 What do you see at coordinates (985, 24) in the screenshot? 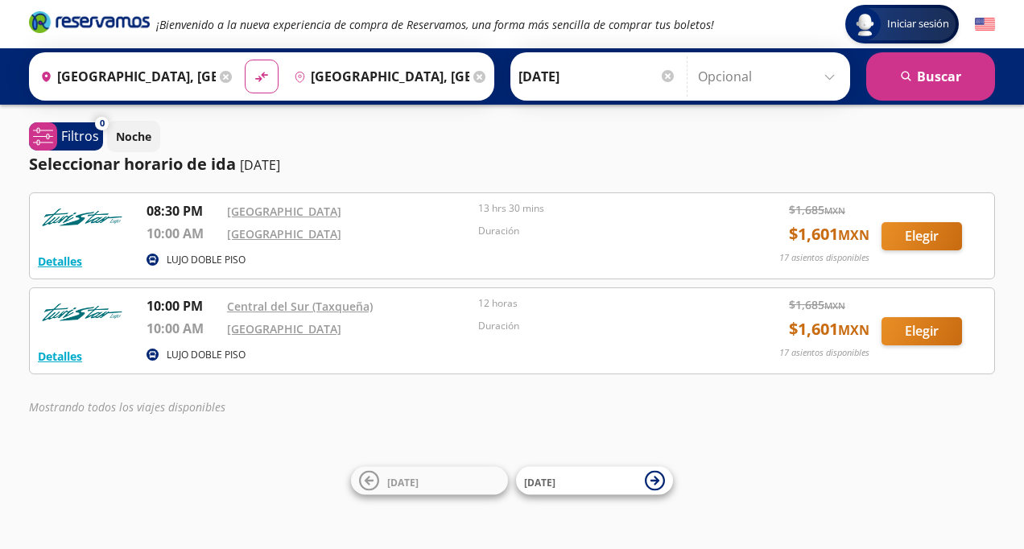
I see `button: English` at bounding box center [985, 24].